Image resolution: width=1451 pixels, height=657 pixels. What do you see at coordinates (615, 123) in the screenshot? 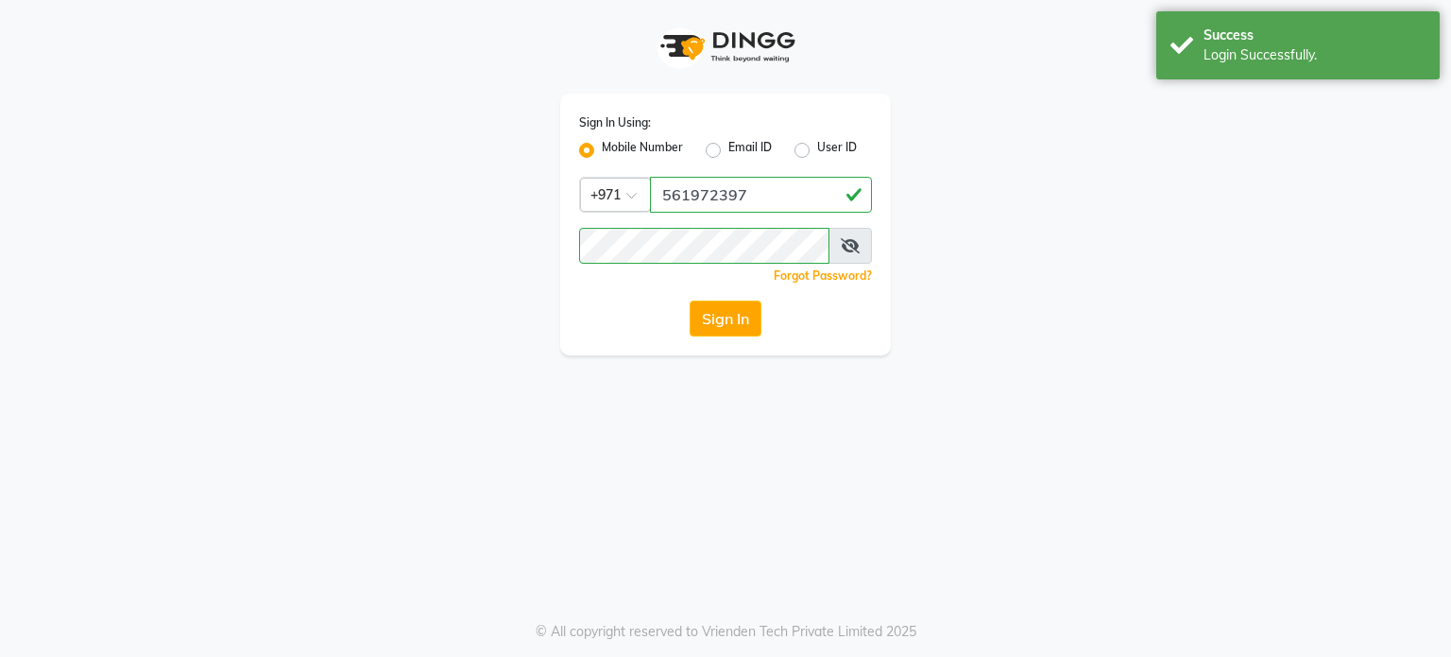
I see `label: Sign In Using:` at bounding box center [615, 123].